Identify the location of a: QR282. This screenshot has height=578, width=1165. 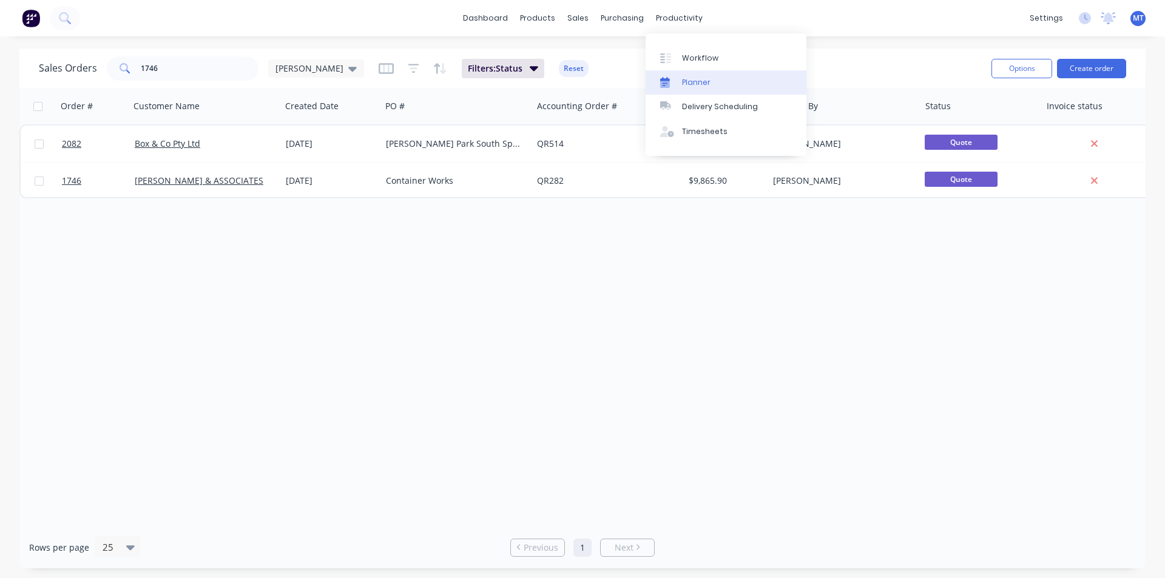
(550, 180).